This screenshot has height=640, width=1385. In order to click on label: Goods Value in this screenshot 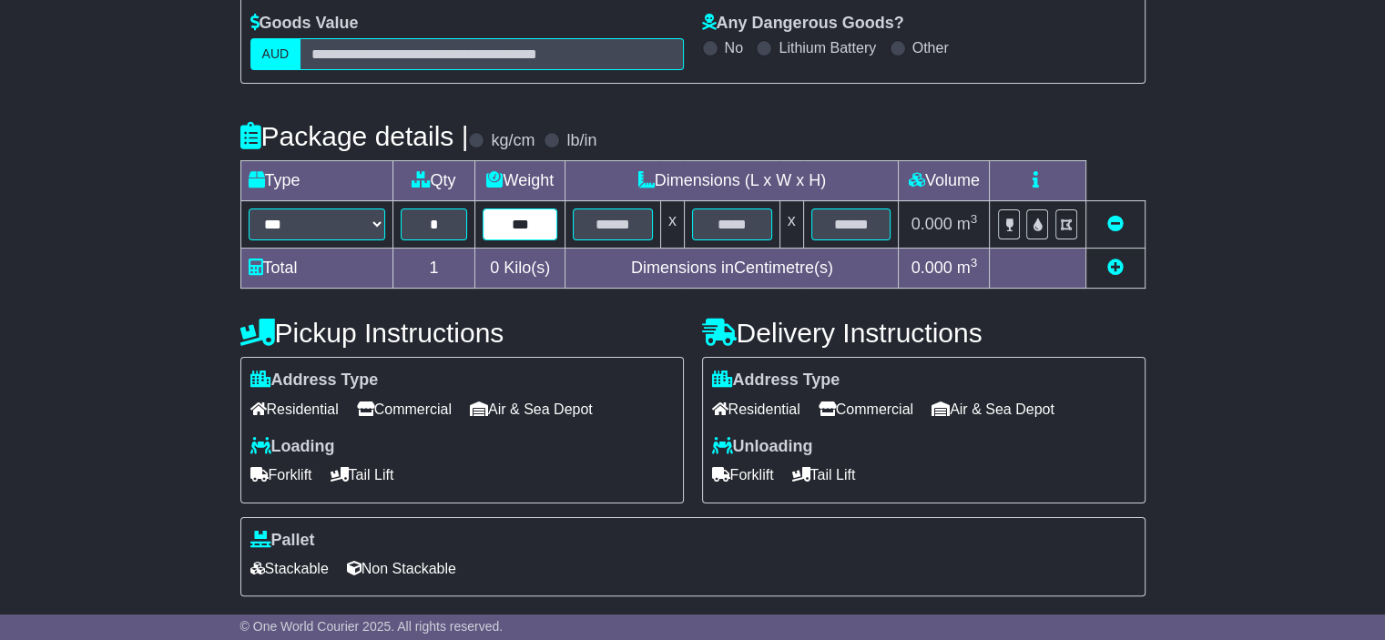, I will do `click(304, 24)`.